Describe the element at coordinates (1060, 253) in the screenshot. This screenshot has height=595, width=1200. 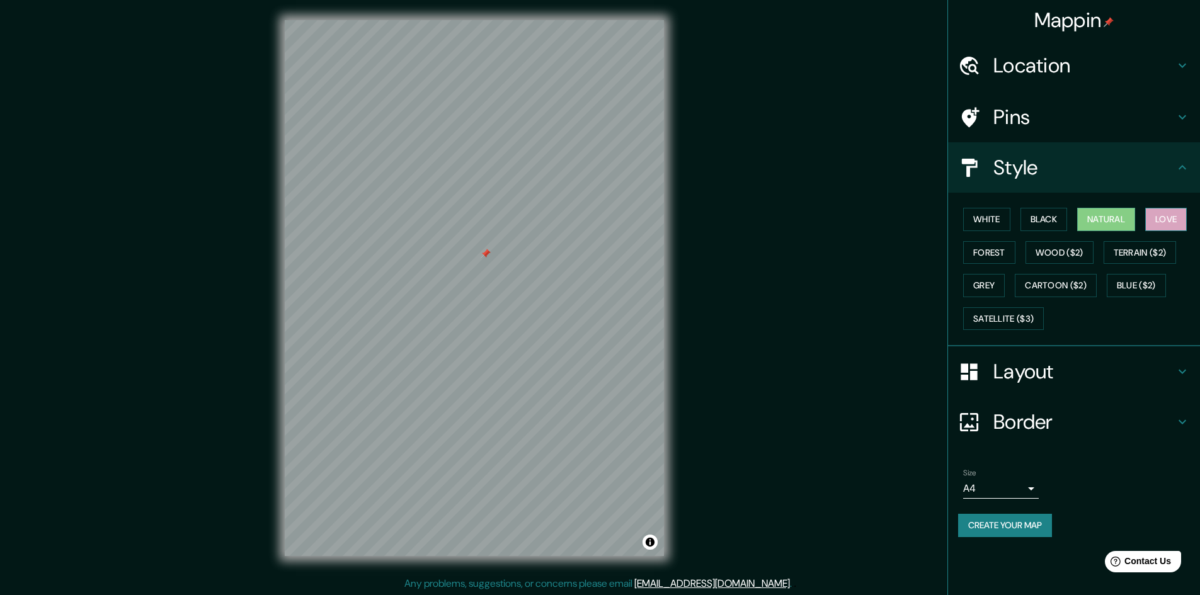
I see `button: Wood ($2)` at that location.